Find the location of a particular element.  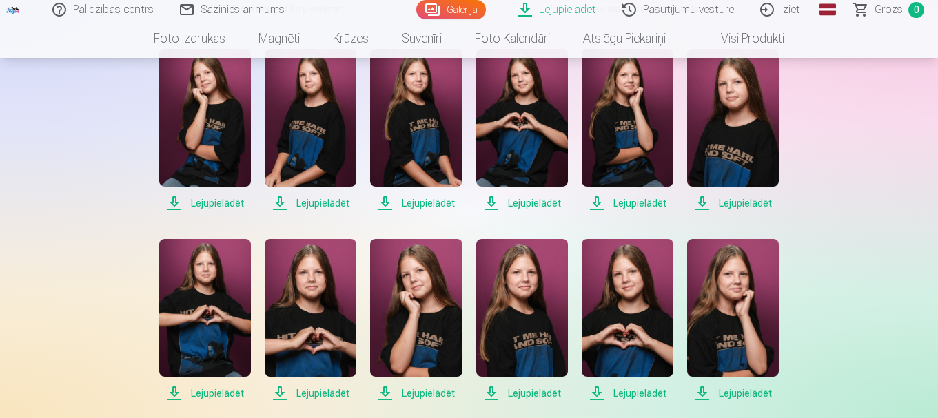

span: Grozs is located at coordinates (888, 10).